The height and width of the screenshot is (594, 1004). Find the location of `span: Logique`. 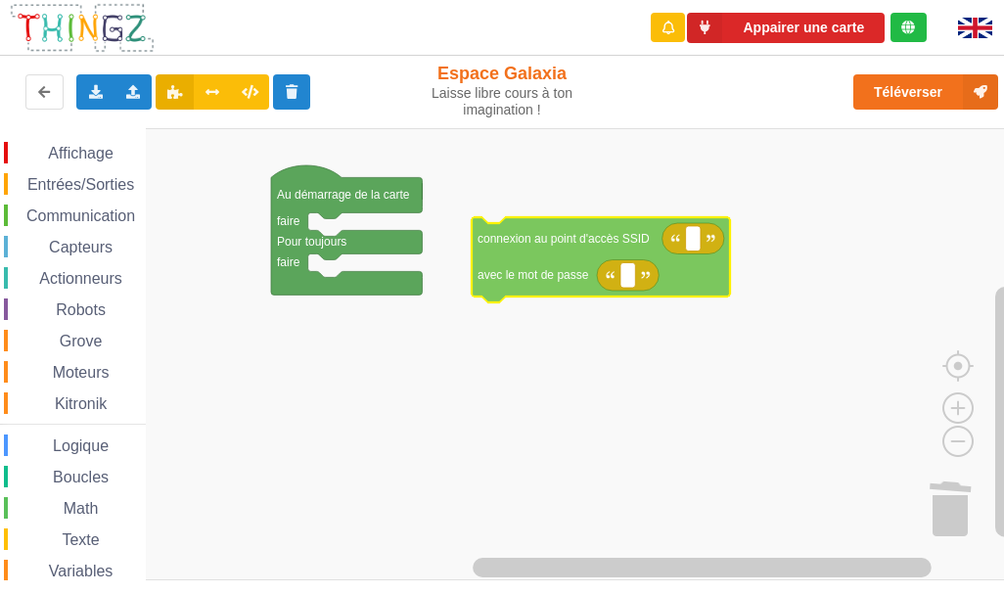

span: Logique is located at coordinates (80, 445).